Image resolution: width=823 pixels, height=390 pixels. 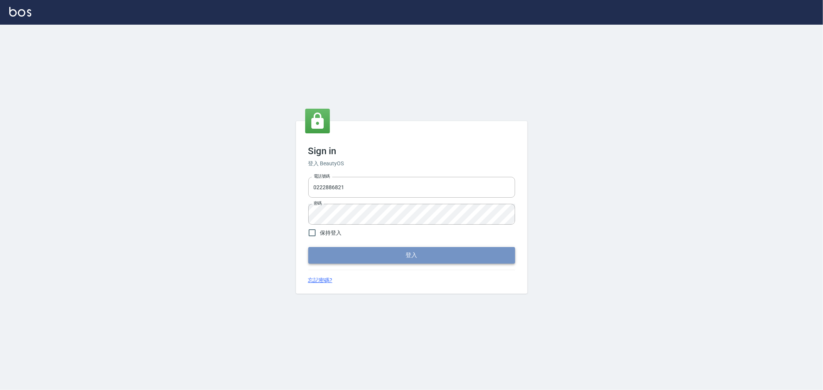 What do you see at coordinates (320, 281) in the screenshot?
I see `a: 忘記密碼?` at bounding box center [320, 281].